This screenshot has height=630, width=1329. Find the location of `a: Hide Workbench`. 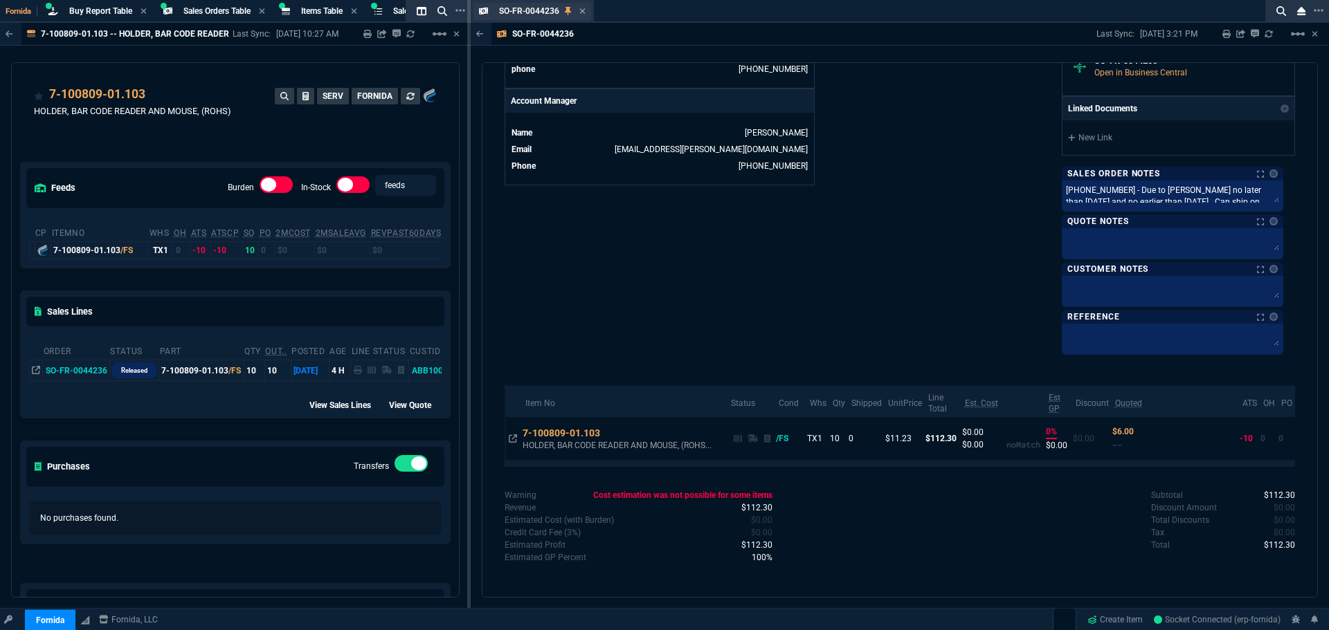

a: Hide Workbench is located at coordinates (456, 34).